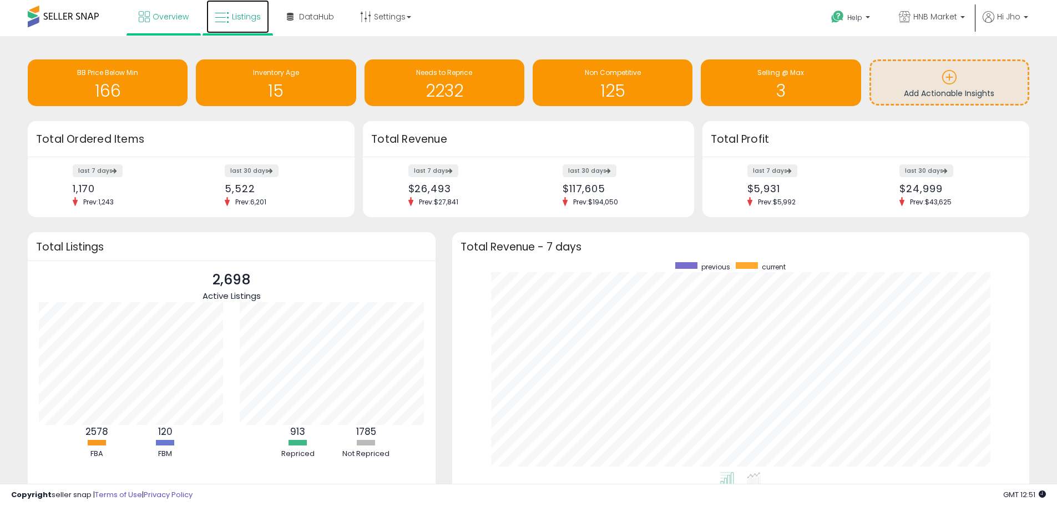 The image size is (1057, 506). Describe the element at coordinates (1005, 23) in the screenshot. I see `a: Hi Jho` at that location.